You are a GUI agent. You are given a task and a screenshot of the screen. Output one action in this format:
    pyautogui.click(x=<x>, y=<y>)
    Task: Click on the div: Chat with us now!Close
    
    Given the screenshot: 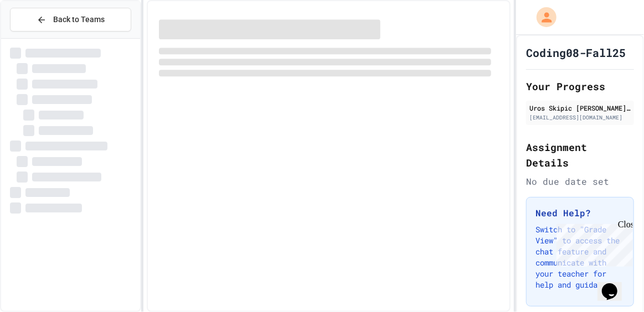 What is the action you would take?
    pyautogui.click(x=40, y=37)
    